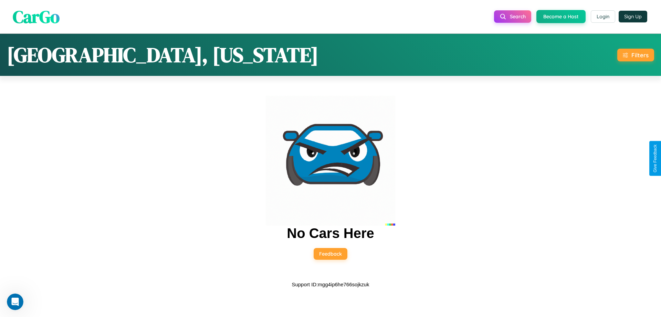 The height and width of the screenshot is (317, 661). I want to click on button: Become a Host, so click(561, 17).